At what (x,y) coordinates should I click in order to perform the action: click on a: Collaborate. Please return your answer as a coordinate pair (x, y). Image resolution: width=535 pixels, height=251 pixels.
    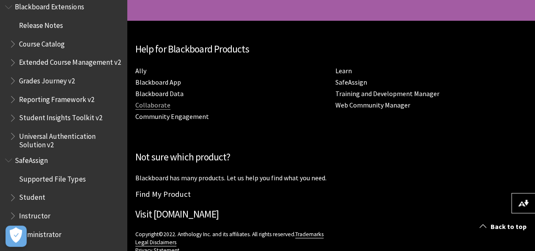
    Looking at the image, I should click on (153, 105).